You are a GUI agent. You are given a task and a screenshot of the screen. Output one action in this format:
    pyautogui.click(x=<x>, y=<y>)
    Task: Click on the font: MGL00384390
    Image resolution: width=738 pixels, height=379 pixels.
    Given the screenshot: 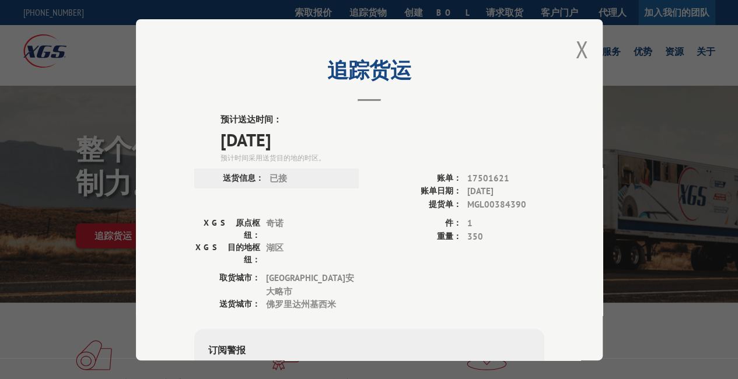 What is the action you would take?
    pyautogui.click(x=496, y=204)
    